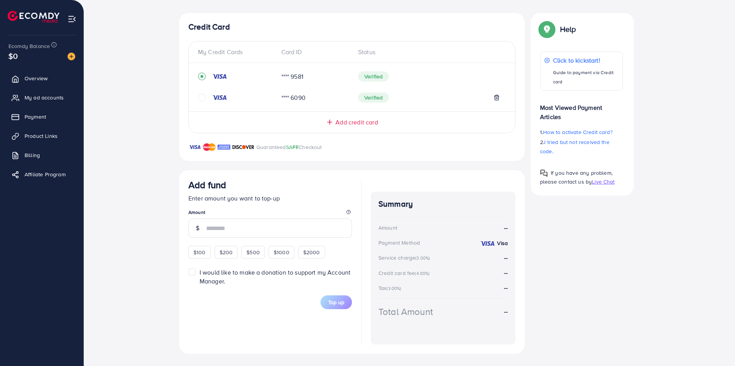 The image size is (735, 366). Describe the element at coordinates (311, 252) in the screenshot. I see `span: $2000` at that location.